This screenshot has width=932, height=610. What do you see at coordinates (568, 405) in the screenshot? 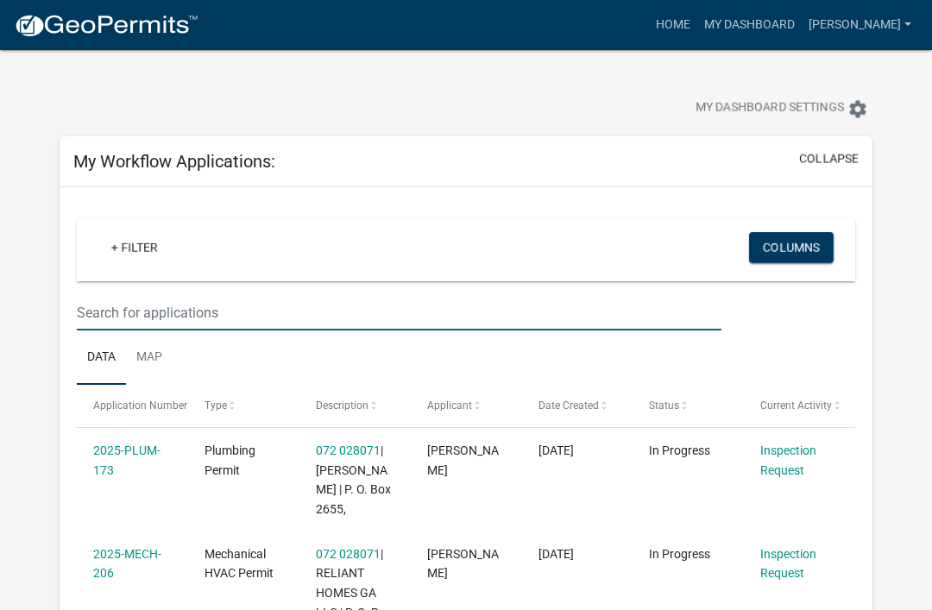
I see `span: Date Created` at bounding box center [568, 405].